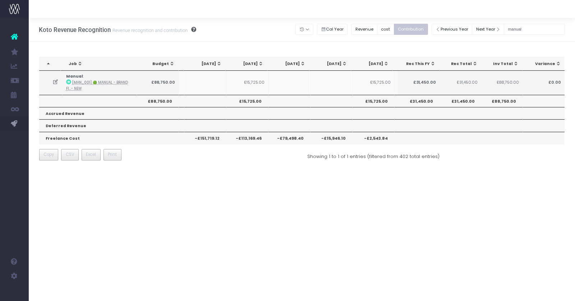 The image size is (575, 301). Describe the element at coordinates (49, 155) in the screenshot. I see `button: Copy` at that location.